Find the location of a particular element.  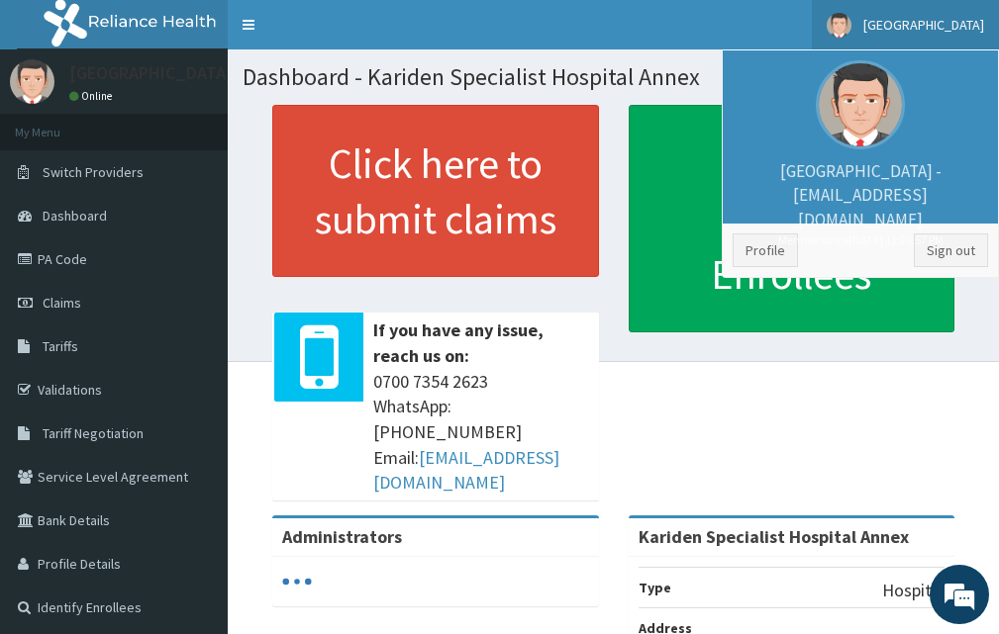

b: Administrators is located at coordinates (341, 536).